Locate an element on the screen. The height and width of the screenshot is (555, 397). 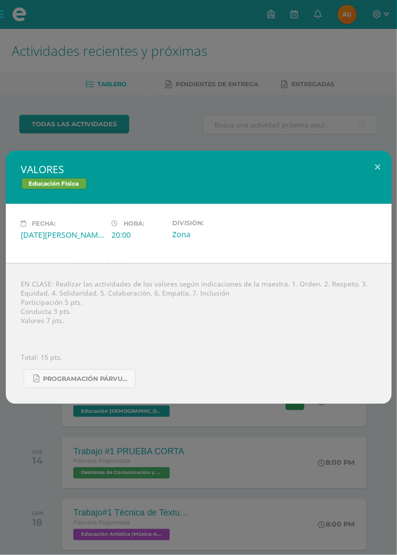
label: División: is located at coordinates (214, 223).